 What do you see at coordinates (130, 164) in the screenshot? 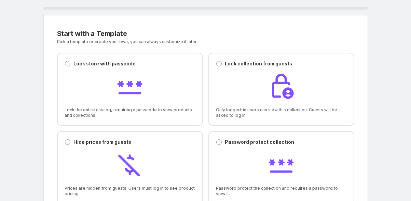
I see `img: Hide prices from guests` at bounding box center [130, 164].